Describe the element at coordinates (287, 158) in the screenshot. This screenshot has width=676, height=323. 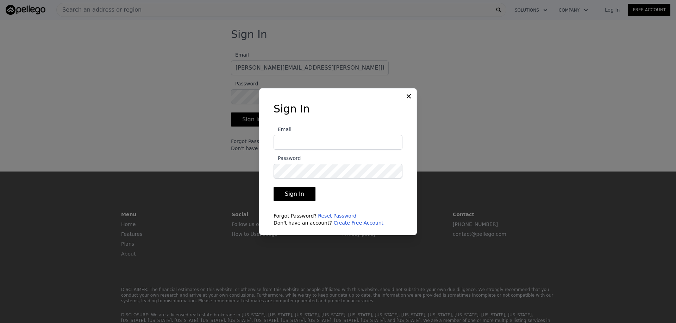
I see `span: Password` at that location.